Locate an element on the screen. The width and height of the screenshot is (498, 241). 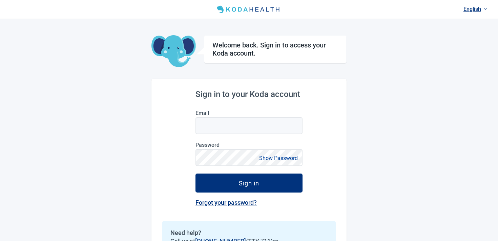
span: down is located at coordinates (485, 9).